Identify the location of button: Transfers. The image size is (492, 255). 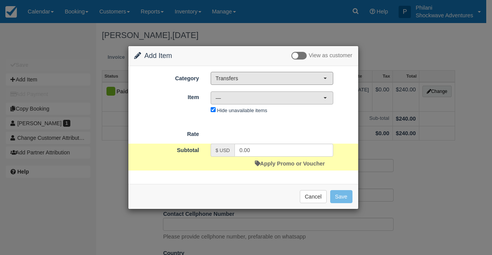
(272, 78).